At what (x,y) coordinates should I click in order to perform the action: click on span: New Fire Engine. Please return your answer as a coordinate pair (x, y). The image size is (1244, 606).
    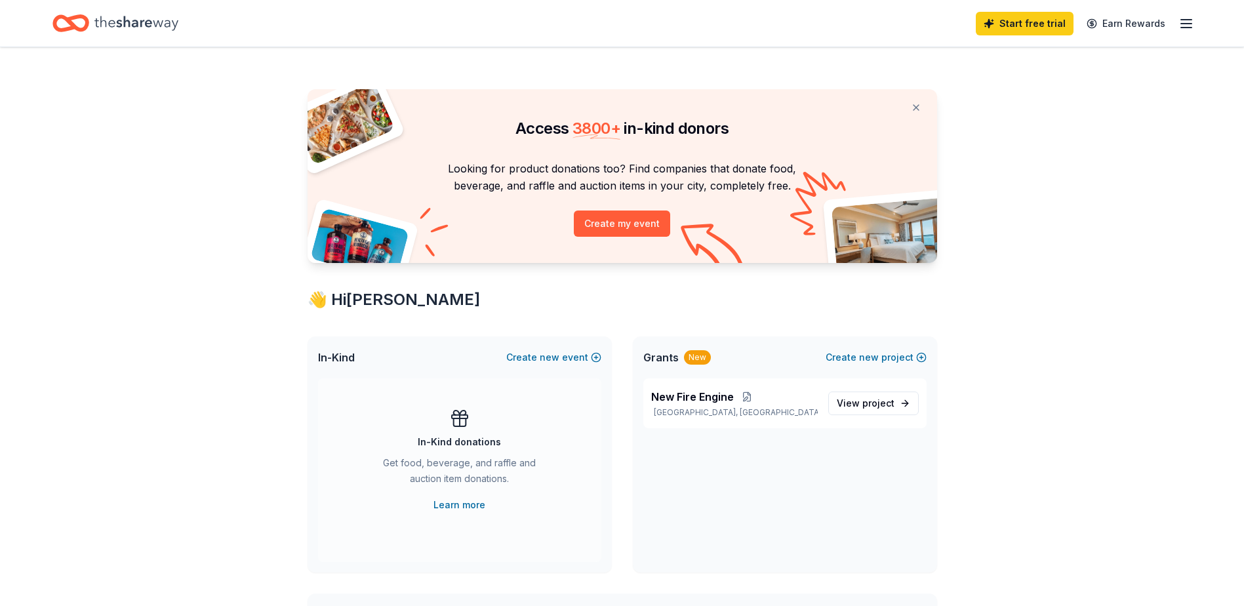
    Looking at the image, I should click on (693, 397).